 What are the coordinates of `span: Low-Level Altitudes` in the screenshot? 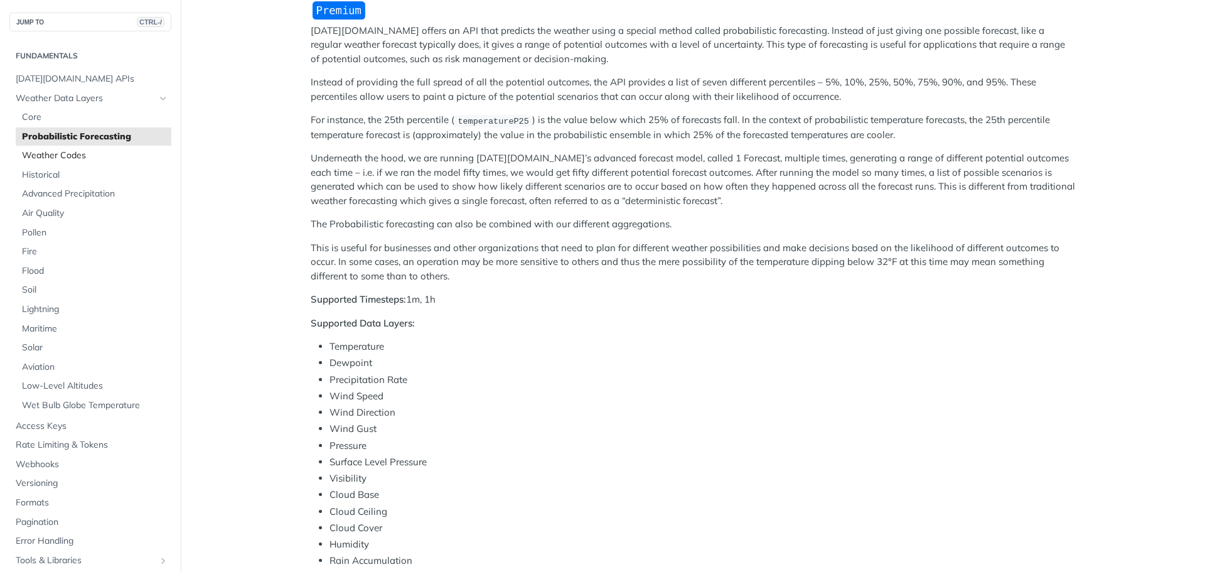 It's located at (95, 386).